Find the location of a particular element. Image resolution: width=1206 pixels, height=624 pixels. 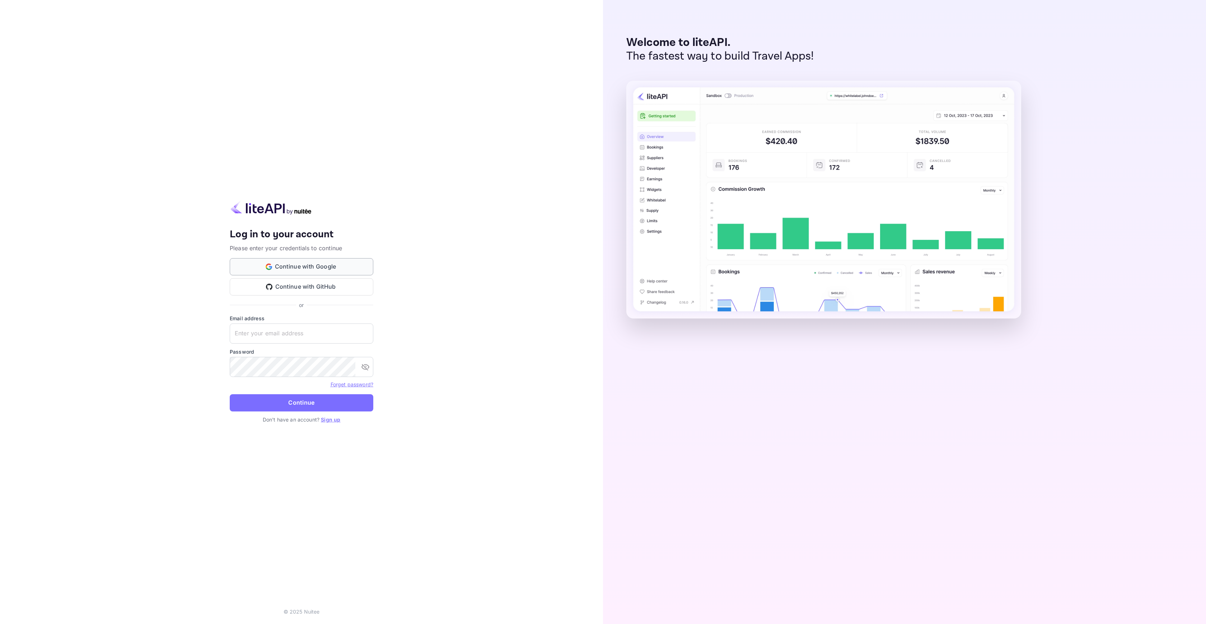

a: Forget password? is located at coordinates (352, 384).